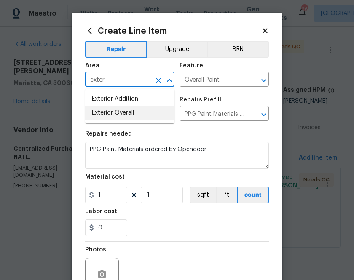 The width and height of the screenshot is (354, 280). Describe the element at coordinates (173, 31) in the screenshot. I see `h2: Create Line Item` at that location.